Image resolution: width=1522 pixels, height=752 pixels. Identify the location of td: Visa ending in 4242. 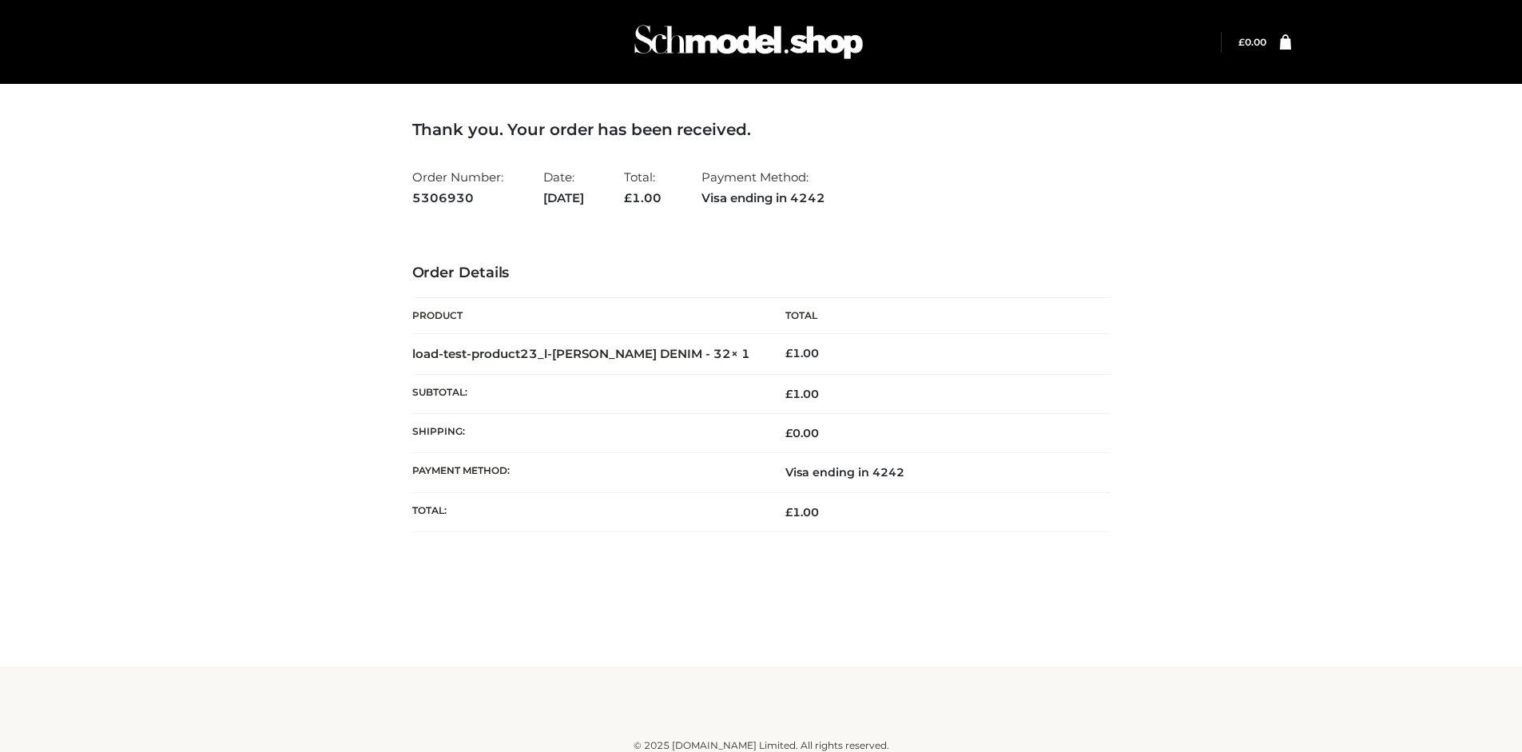
(936, 472).